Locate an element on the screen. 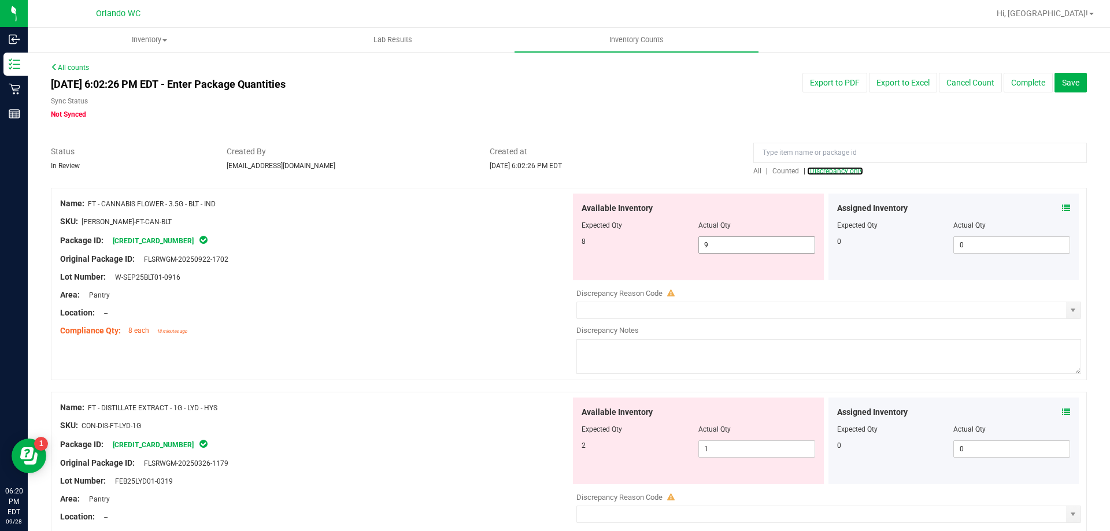  input: 9 is located at coordinates (757, 245).